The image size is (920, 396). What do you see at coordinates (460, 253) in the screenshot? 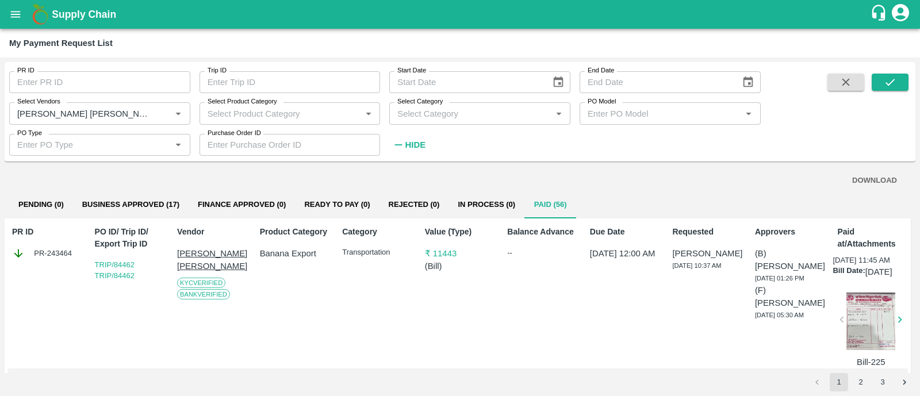
I see `p: ₹ 11443` at bounding box center [460, 253].